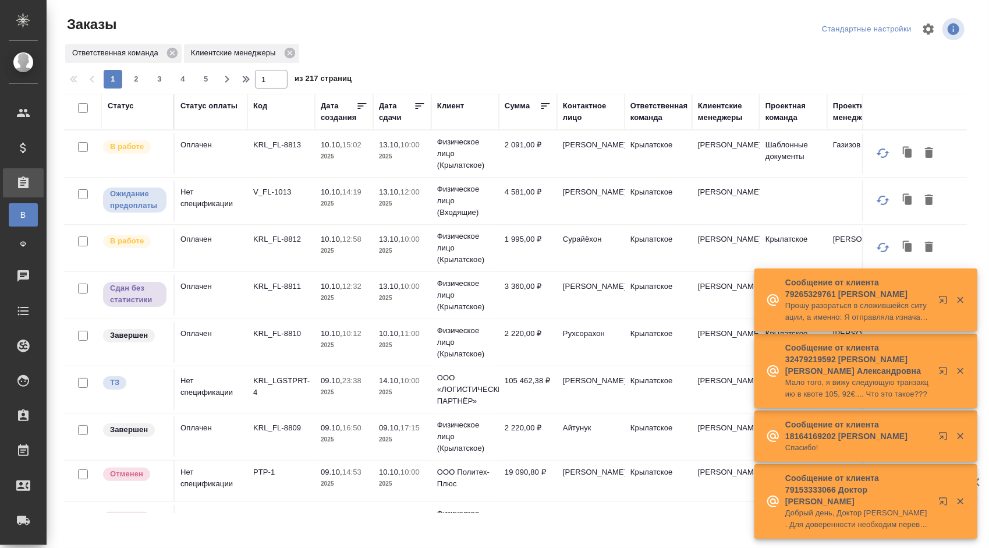  What do you see at coordinates (135, 294) in the screenshot?
I see `p: Сдан без статистики` at bounding box center [135, 294].